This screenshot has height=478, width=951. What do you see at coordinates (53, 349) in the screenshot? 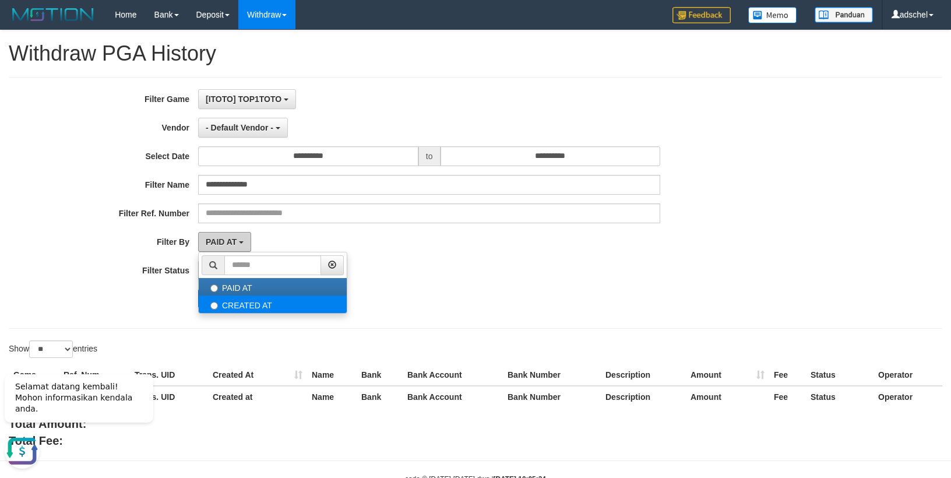
I see `label: Show entries` at bounding box center [53, 349].